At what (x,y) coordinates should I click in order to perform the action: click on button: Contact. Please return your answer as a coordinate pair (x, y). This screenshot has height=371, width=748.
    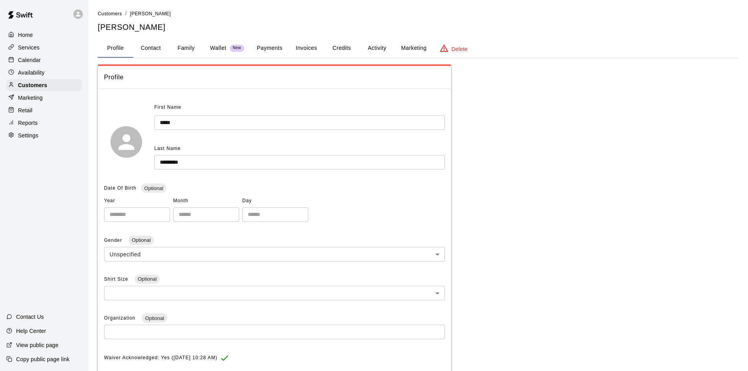
    Looking at the image, I should click on (151, 48).